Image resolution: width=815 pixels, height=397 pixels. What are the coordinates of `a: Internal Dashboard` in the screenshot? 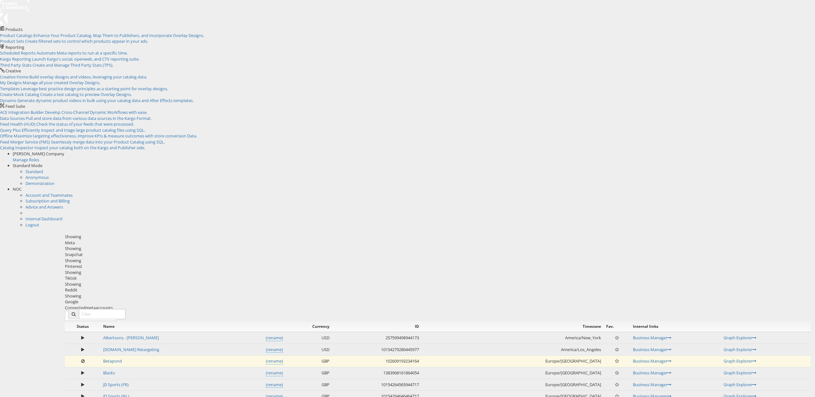 It's located at (44, 218).